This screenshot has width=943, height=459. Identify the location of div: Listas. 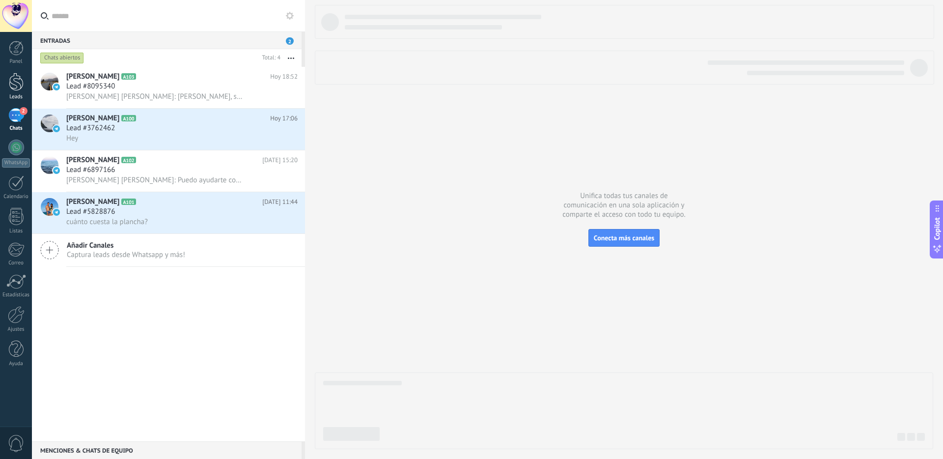
(16, 231).